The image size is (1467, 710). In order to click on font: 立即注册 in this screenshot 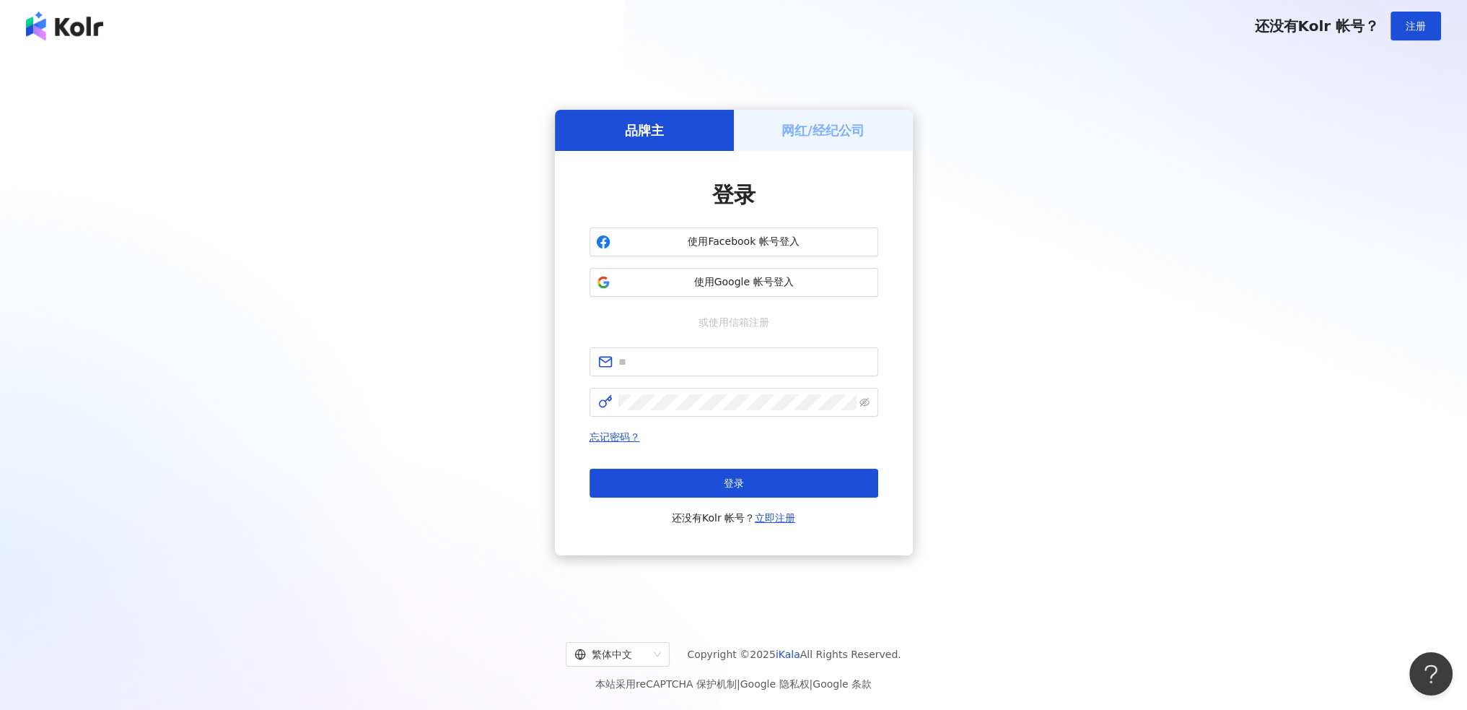, I will do `click(775, 518)`.